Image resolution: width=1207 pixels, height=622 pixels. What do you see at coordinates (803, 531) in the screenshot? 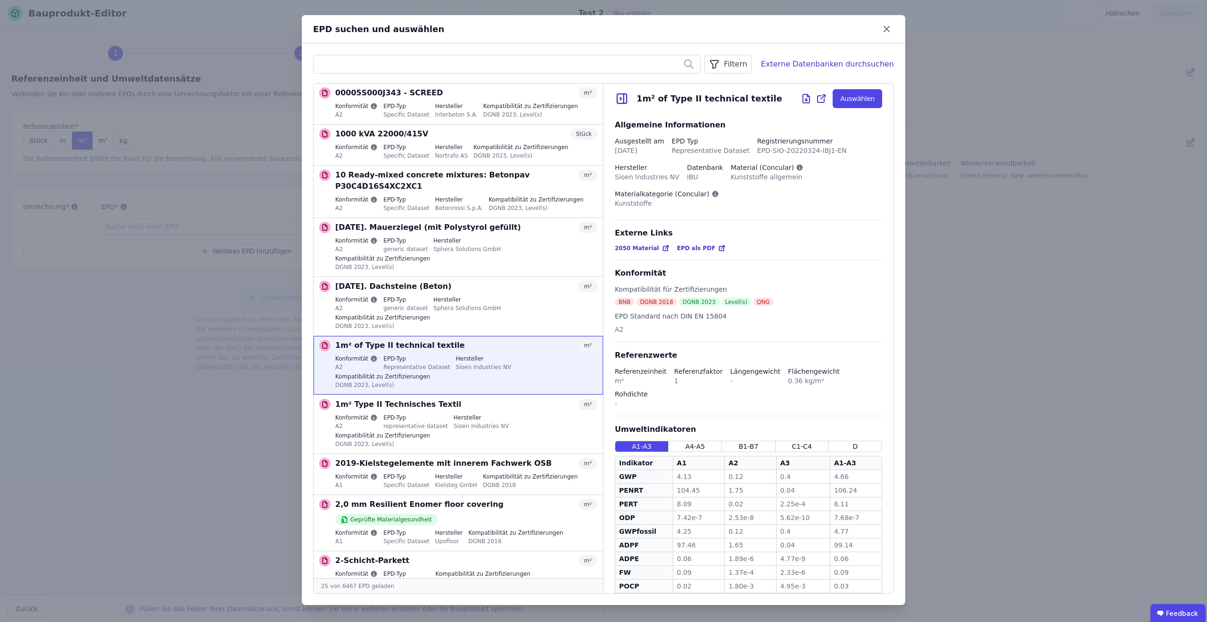
I see `div: 0.4` at bounding box center [803, 531].